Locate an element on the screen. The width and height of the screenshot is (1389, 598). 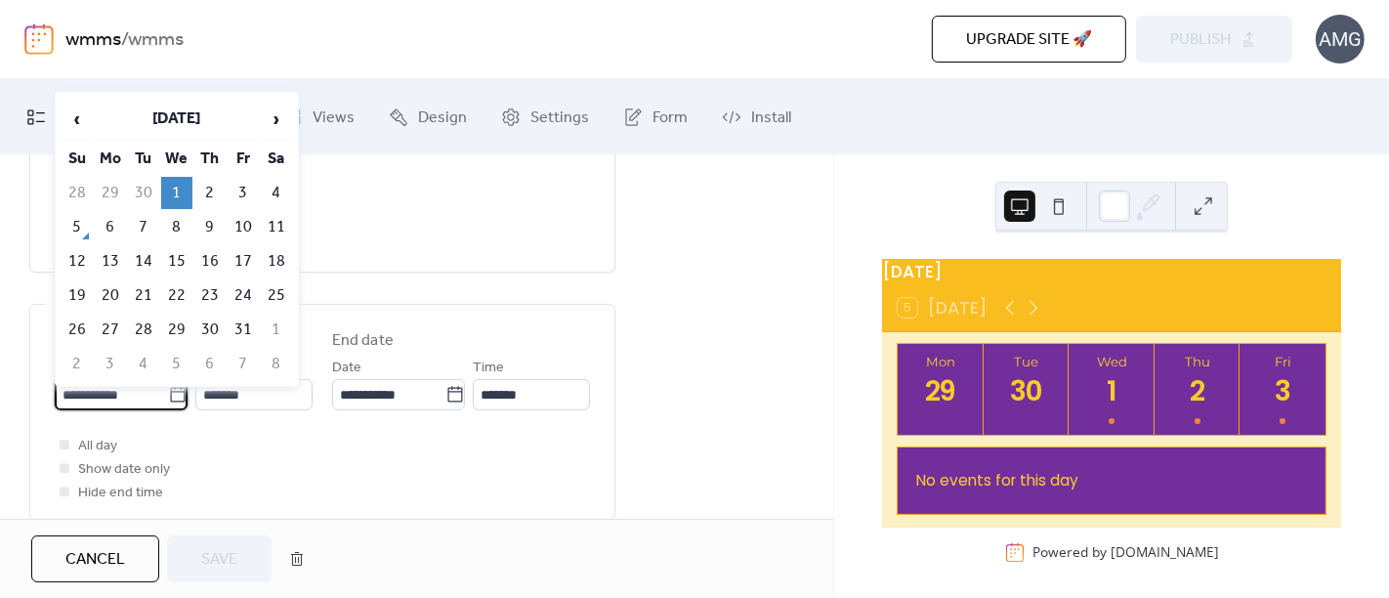
td: 9 is located at coordinates (210, 227).